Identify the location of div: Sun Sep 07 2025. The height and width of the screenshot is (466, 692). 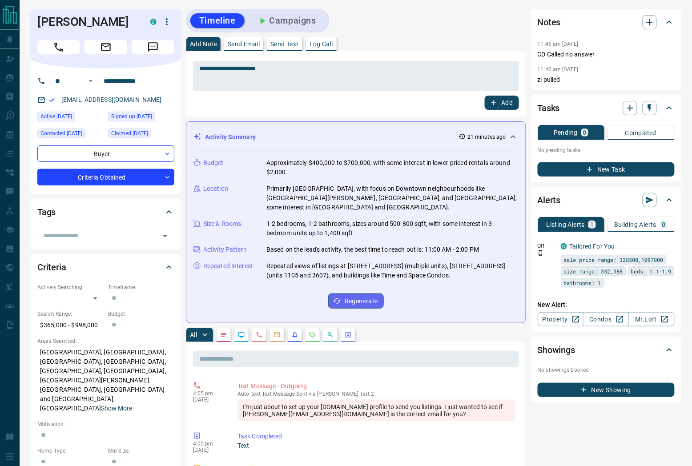
(70, 118).